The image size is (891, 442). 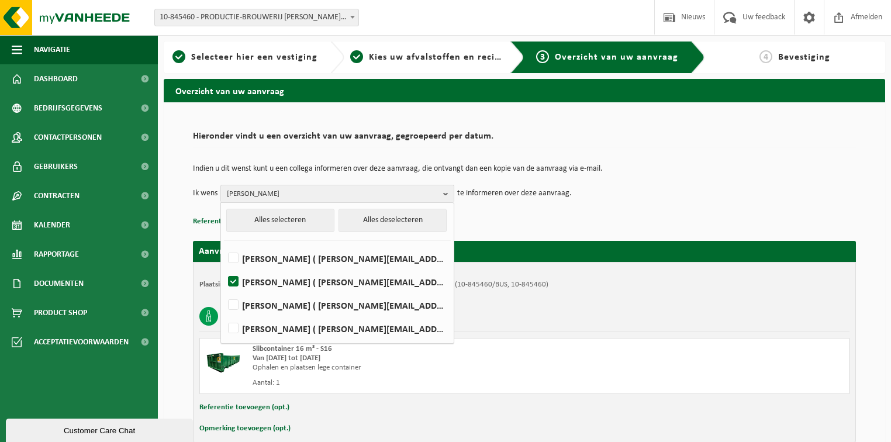 What do you see at coordinates (412, 368) in the screenshot?
I see `div: Ophalen en plaatsen lege container` at bounding box center [412, 368].